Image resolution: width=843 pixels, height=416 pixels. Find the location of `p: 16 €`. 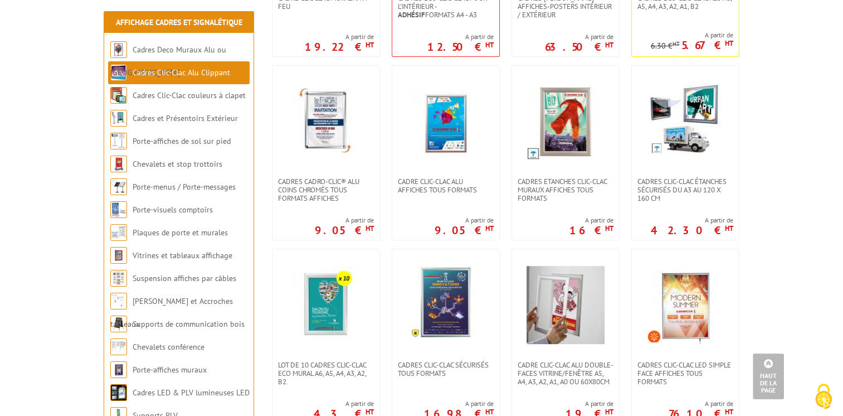

p: 16 € is located at coordinates (592, 230).